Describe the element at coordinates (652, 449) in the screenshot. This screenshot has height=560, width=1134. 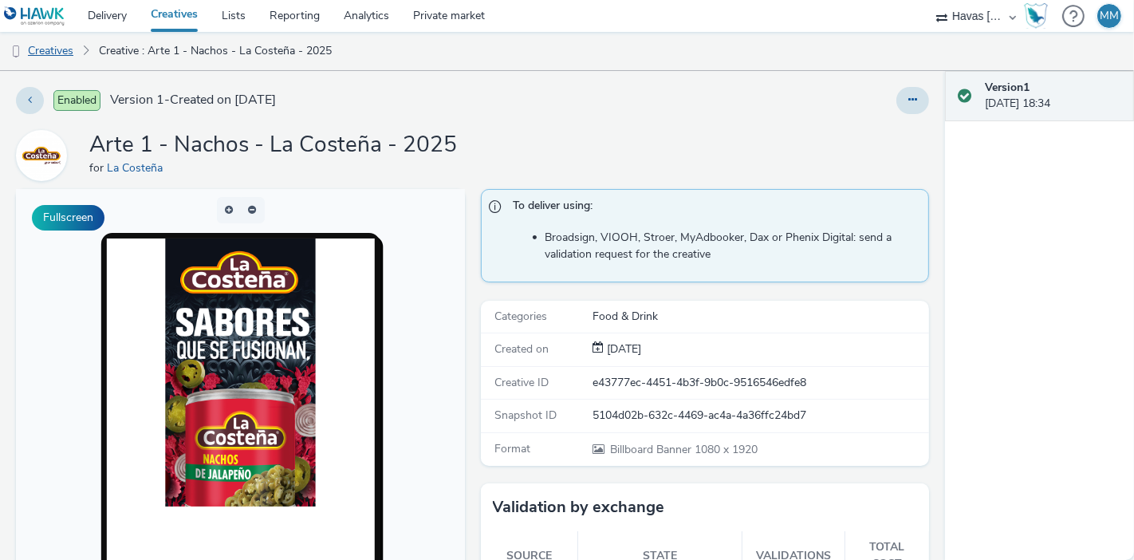
I see `span: Billboard Banner` at that location.